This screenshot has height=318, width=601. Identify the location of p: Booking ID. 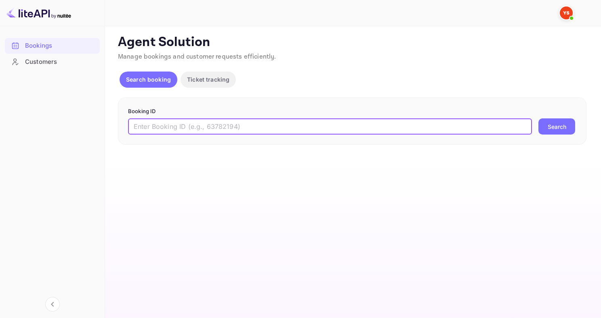
(352, 111).